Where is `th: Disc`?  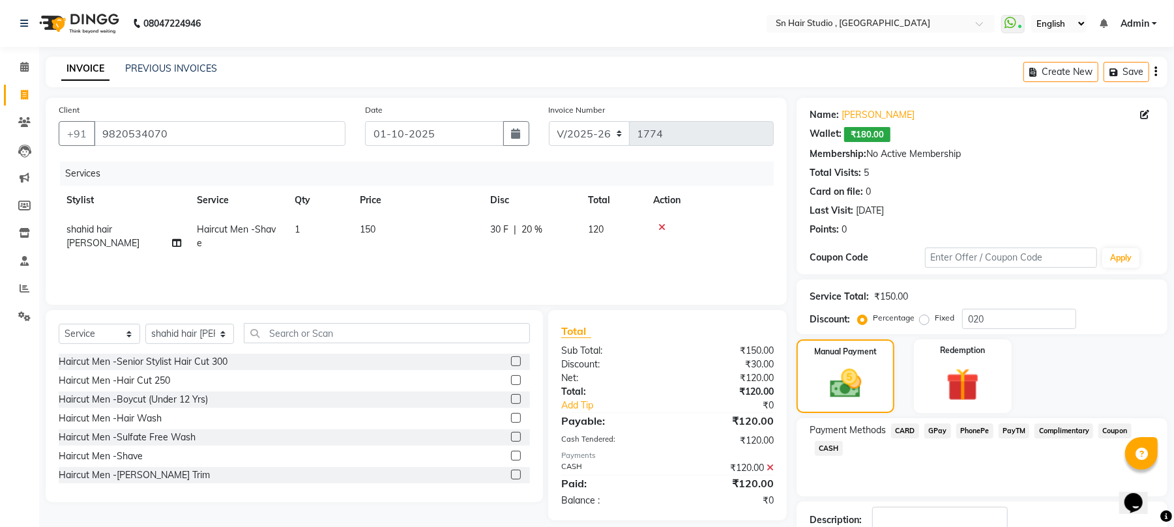
th: Disc is located at coordinates (531, 200).